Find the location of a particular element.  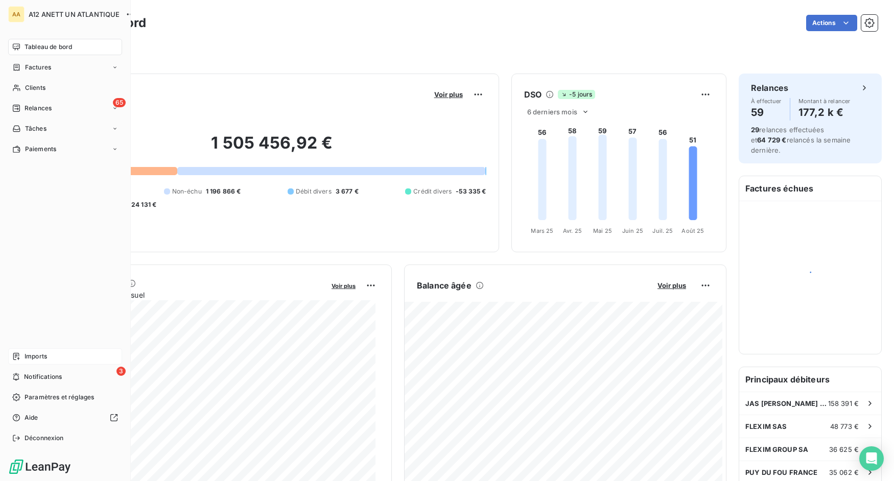

span: Crédit divers is located at coordinates (432, 191).